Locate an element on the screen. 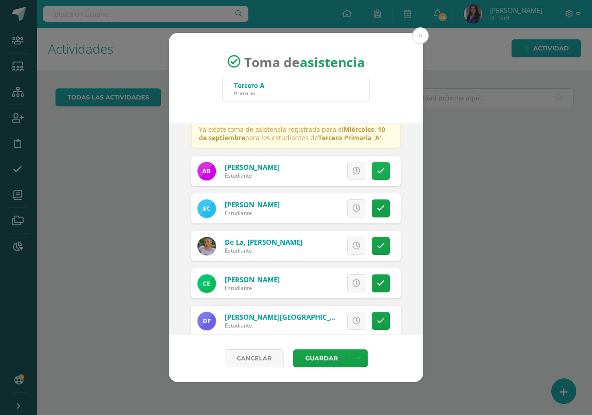 This screenshot has height=415, width=592. img: 9fae18ed1ebadf3563f8d2431622c8dc.png is located at coordinates (207, 283).